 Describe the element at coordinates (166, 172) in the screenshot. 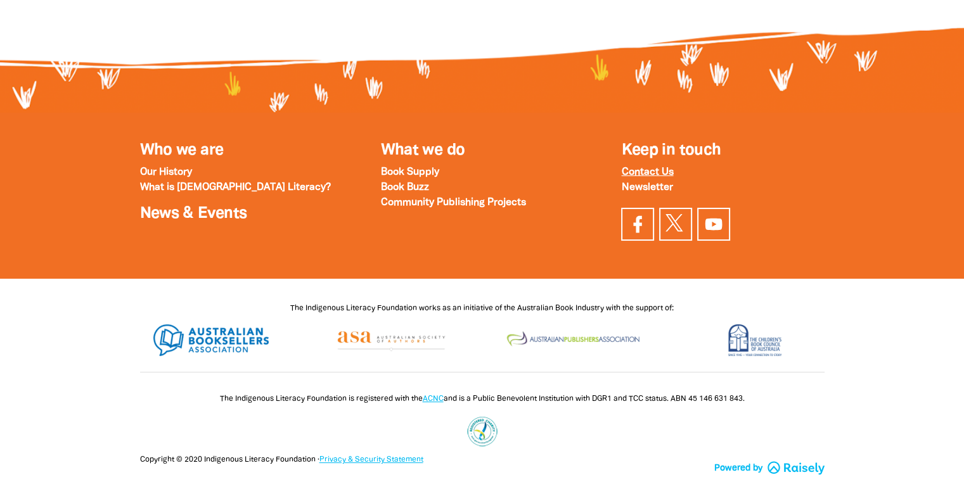

I see `a: Our History` at that location.